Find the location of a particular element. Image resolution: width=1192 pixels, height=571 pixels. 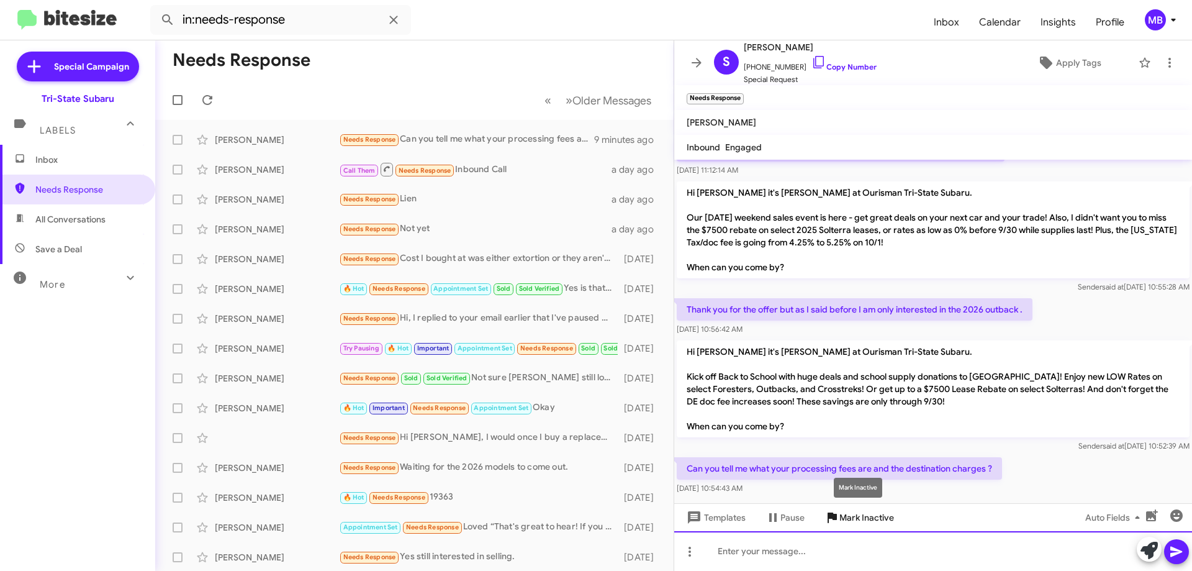

span: All Conversations is located at coordinates (70, 219).